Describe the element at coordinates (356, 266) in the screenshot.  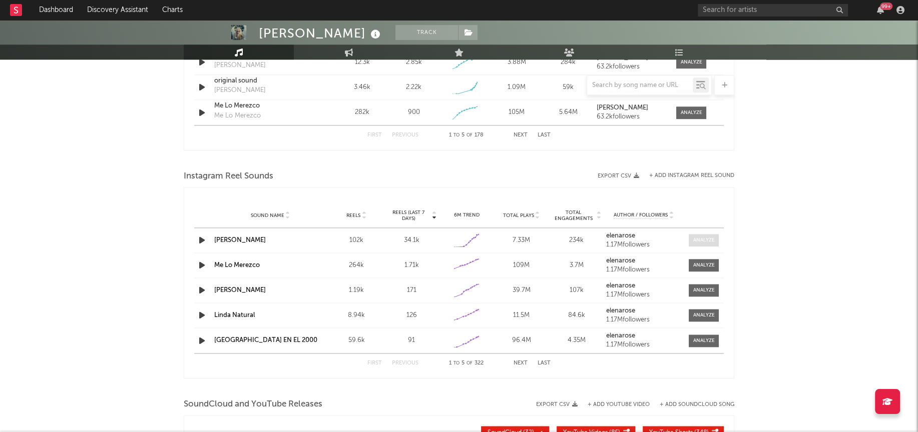
I see `div: 264k` at that location.